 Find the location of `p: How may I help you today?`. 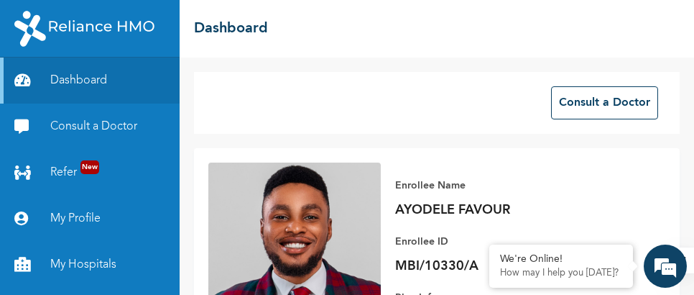

p: How may I help you today? is located at coordinates (561, 273).